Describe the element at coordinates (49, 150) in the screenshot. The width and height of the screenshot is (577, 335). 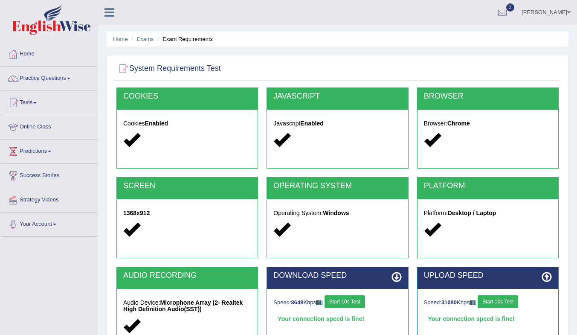
I see `a: Predictions` at that location.